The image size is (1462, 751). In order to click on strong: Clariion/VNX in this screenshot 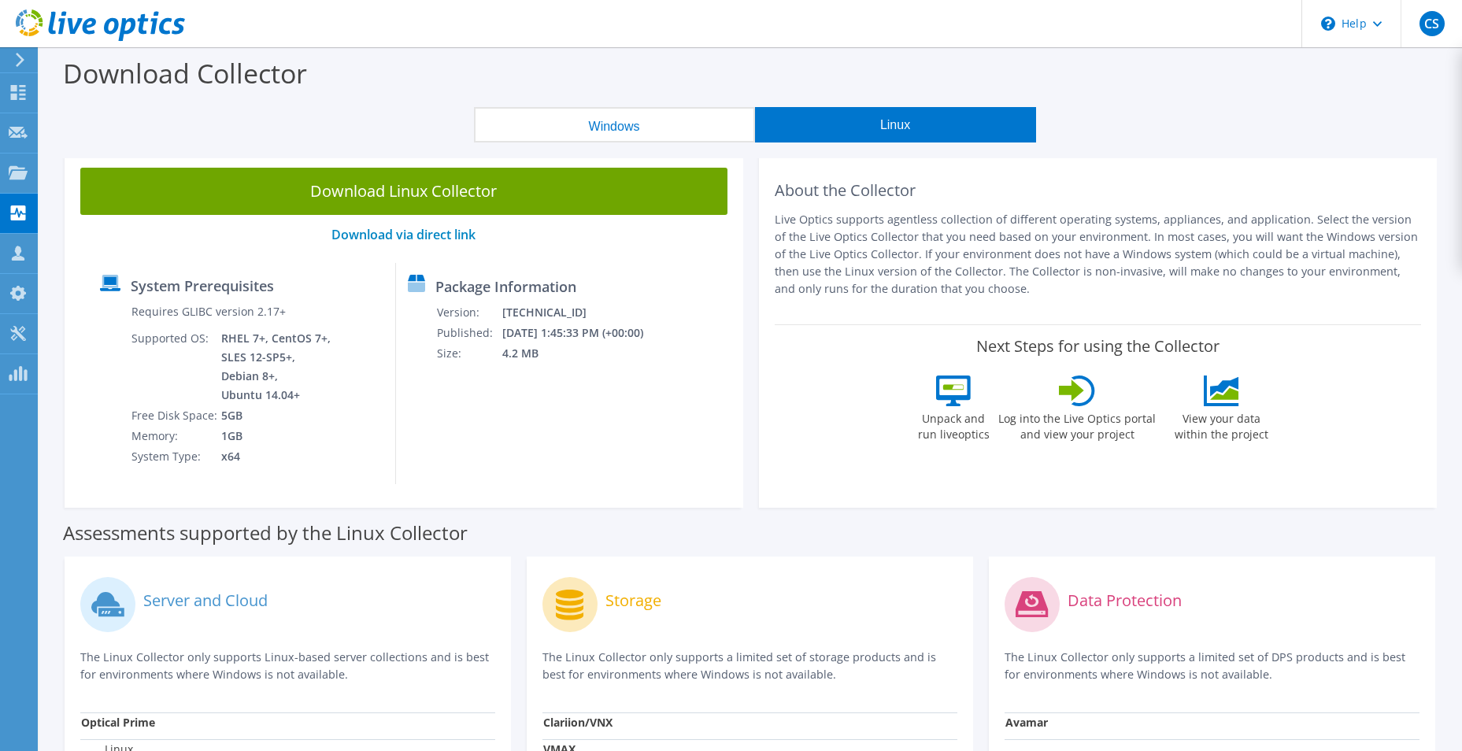, I will do `click(578, 722)`.